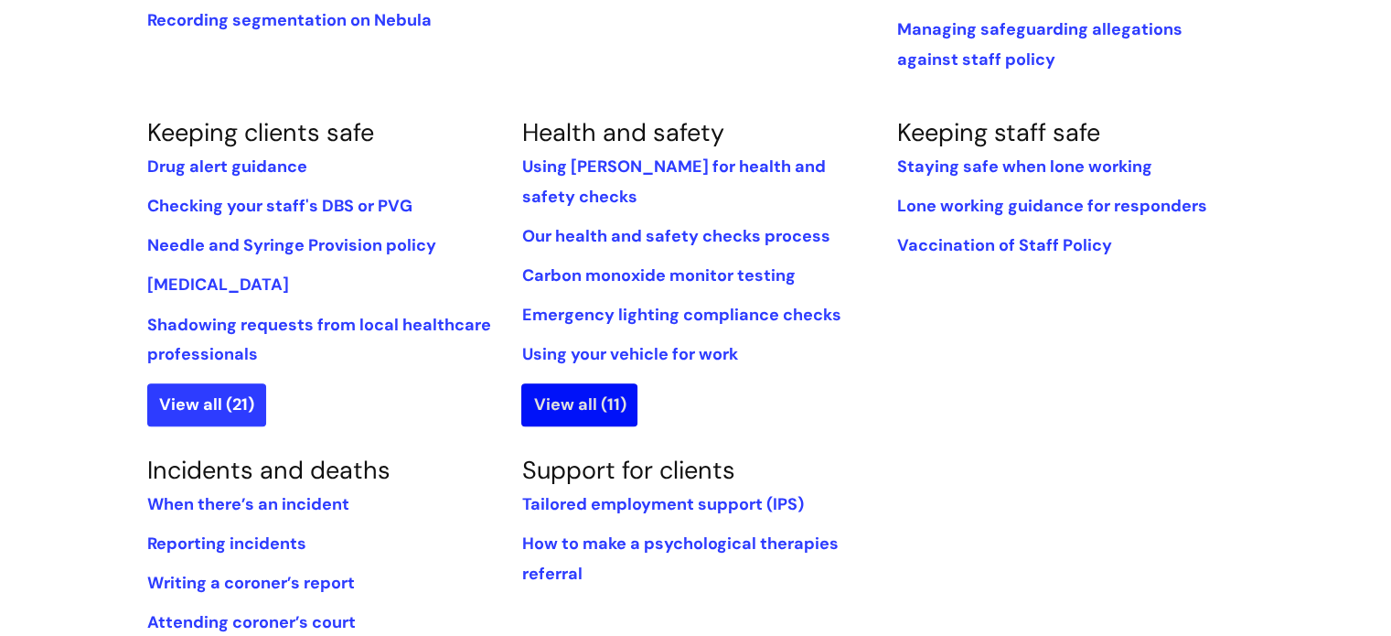 The image size is (1391, 636). I want to click on a: Checking your staff's DBS or PVG, so click(280, 206).